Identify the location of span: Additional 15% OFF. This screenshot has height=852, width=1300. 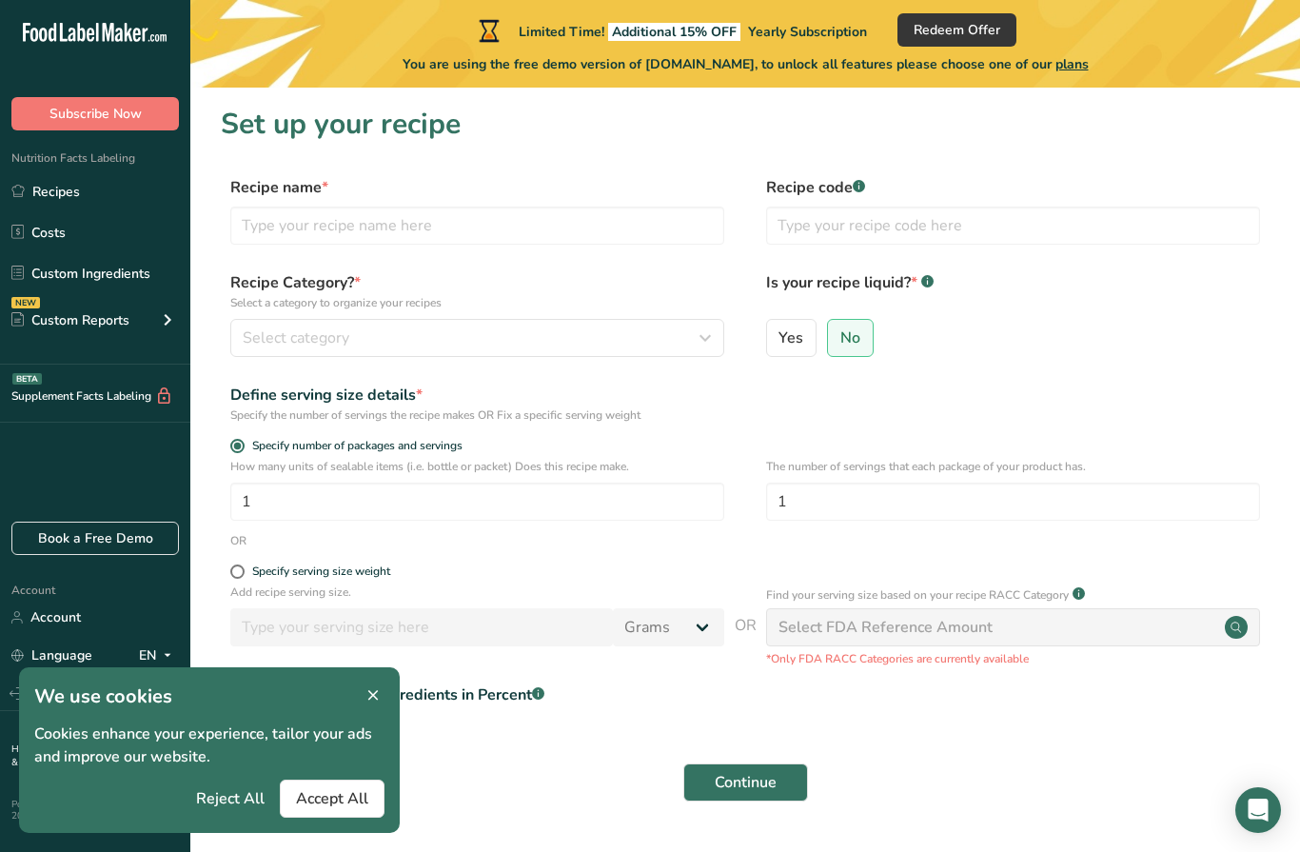
(674, 31).